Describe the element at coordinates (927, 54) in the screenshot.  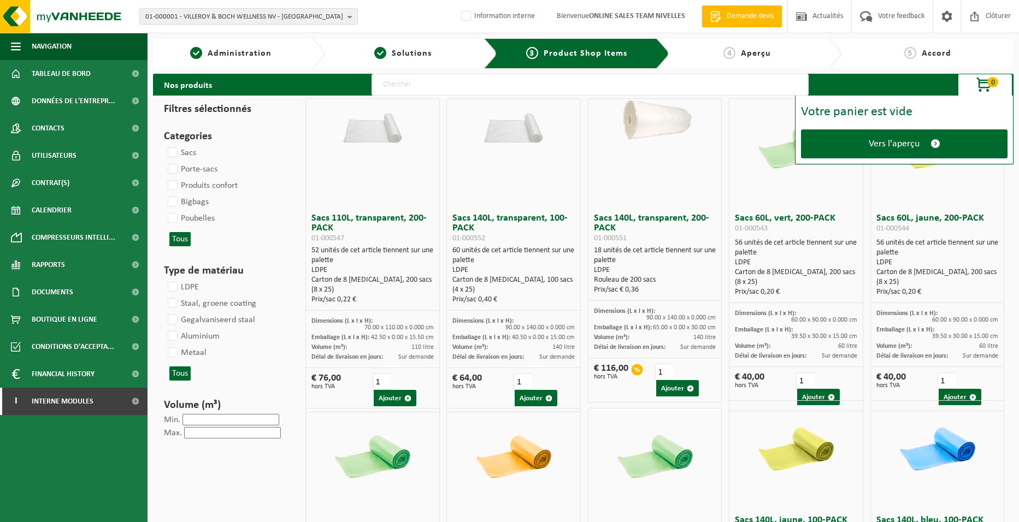
I see `a: 5Accord` at that location.